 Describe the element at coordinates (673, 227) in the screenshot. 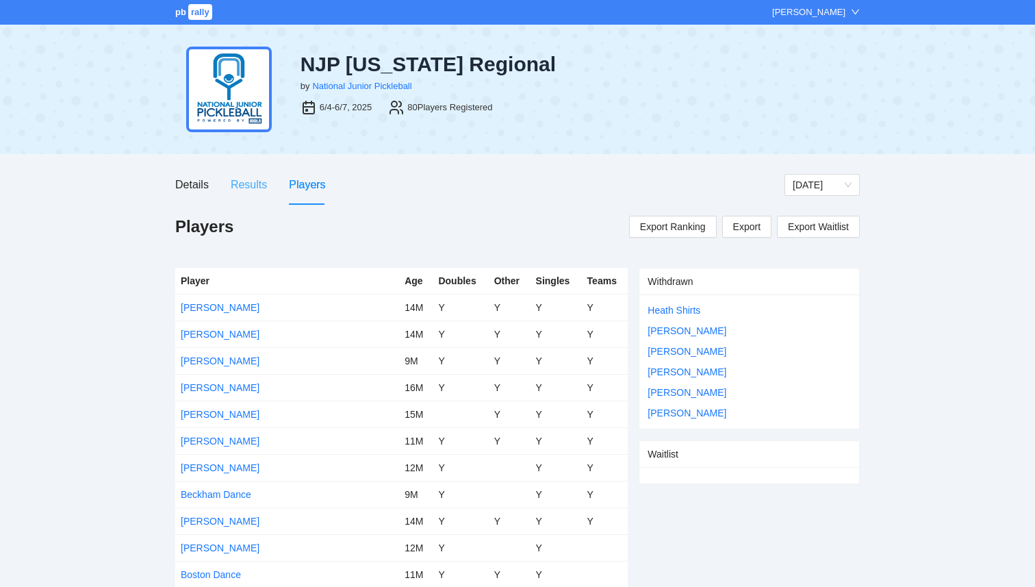

I see `a: Export Ranking` at that location.